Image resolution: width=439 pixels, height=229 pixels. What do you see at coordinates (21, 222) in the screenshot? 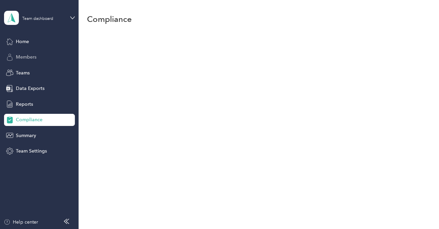
I see `button: Help center` at bounding box center [21, 222].